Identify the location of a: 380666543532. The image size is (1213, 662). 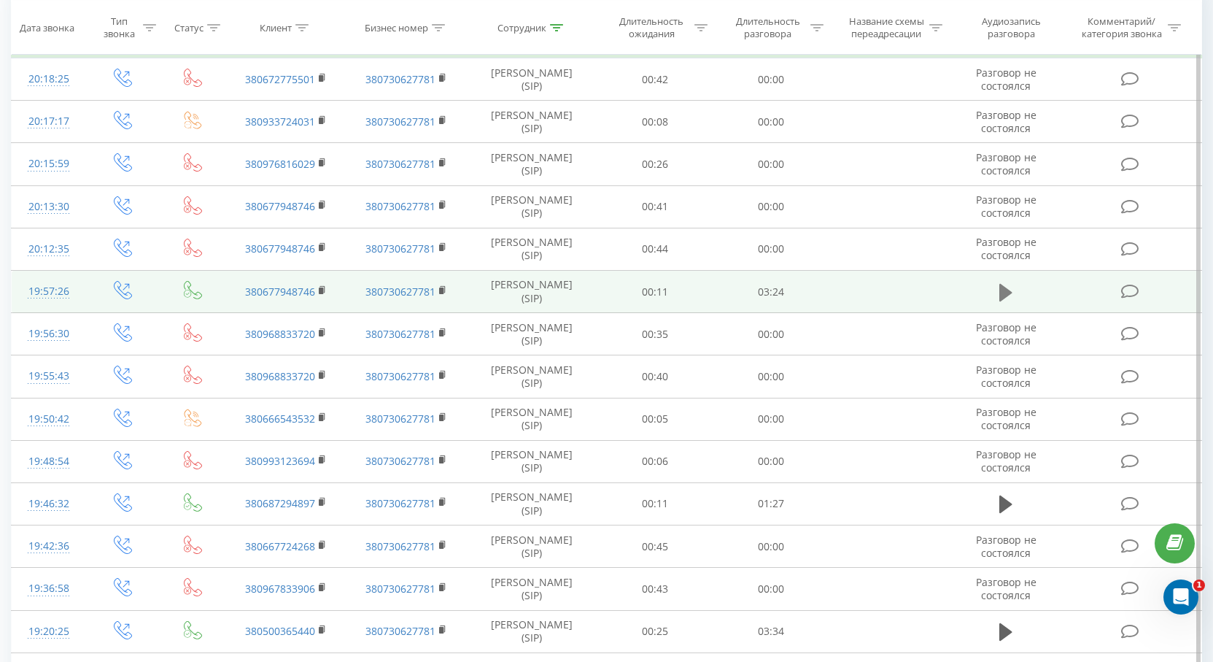
(280, 418).